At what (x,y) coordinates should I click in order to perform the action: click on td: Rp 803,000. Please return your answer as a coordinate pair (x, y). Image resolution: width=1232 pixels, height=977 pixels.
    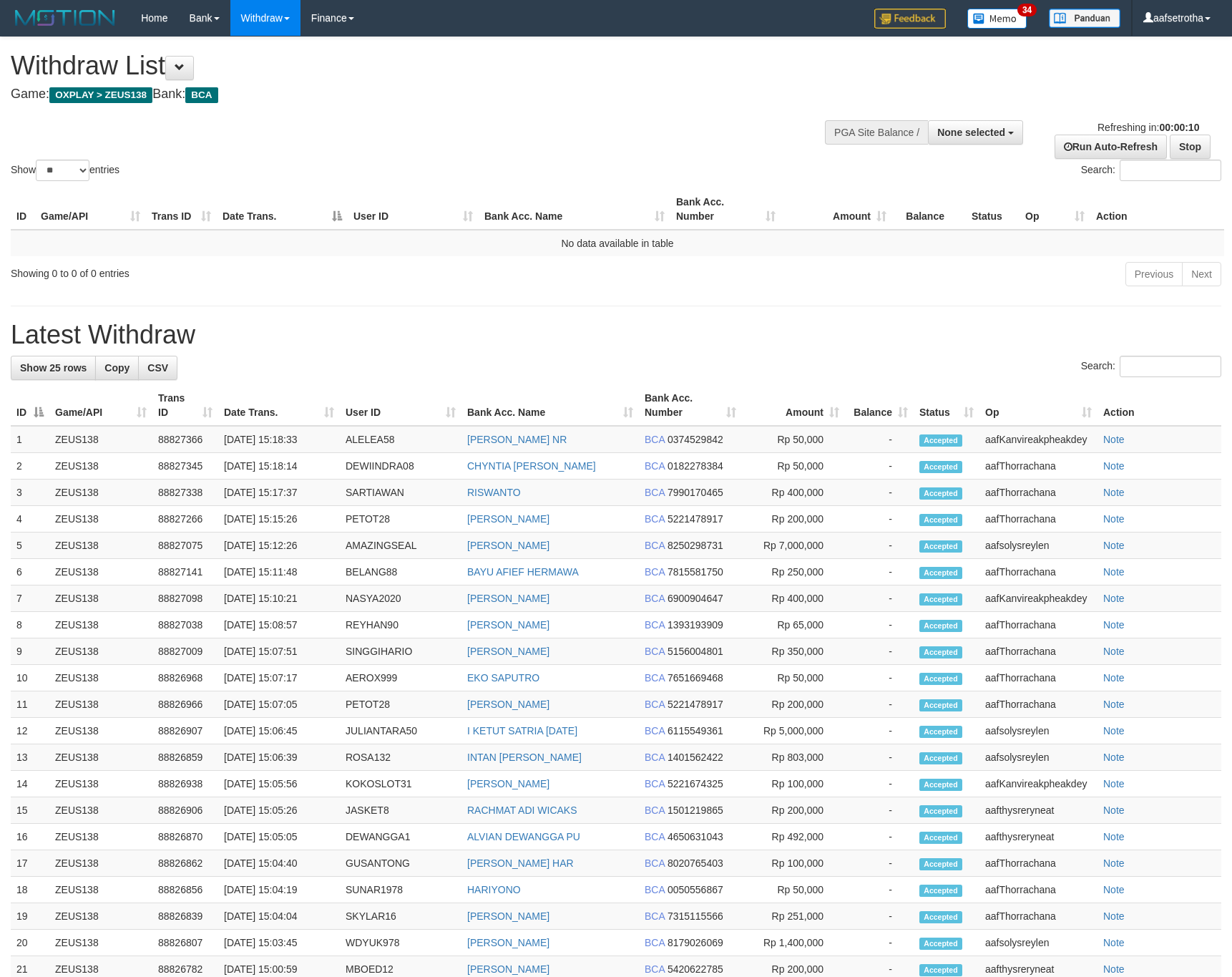
    Looking at the image, I should click on (793, 758).